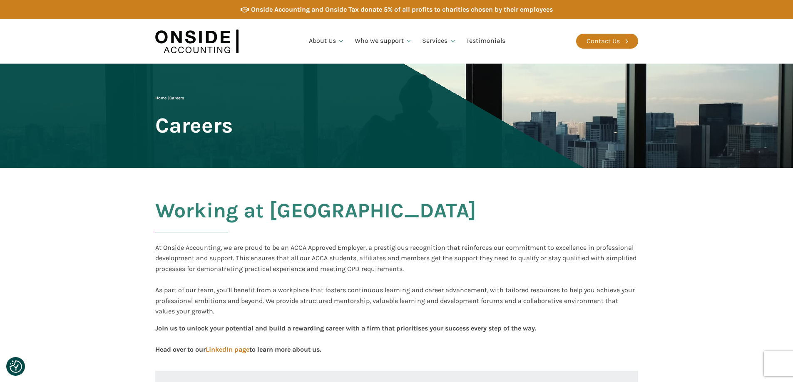 Image resolution: width=793 pixels, height=382 pixels. What do you see at coordinates (197, 41) in the screenshot?
I see `img: Onside Accounting` at bounding box center [197, 41].